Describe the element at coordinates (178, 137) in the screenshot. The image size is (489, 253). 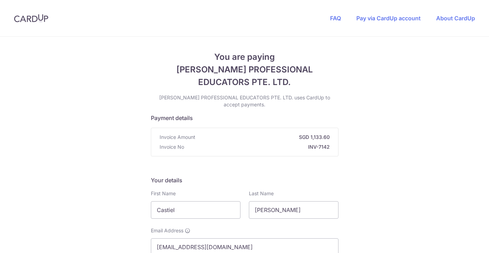
I see `span: Invoice Amount` at that location.